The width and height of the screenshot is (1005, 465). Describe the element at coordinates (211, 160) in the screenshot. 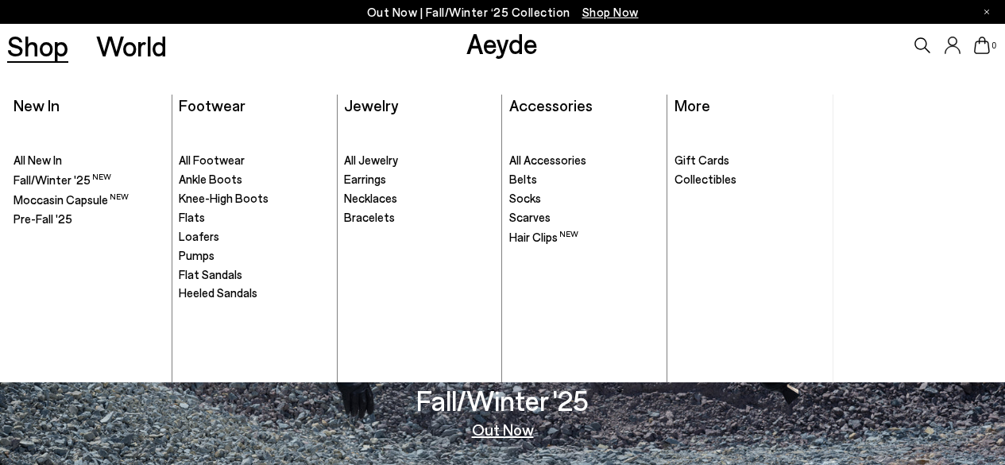

I see `span: All Footwear` at that location.